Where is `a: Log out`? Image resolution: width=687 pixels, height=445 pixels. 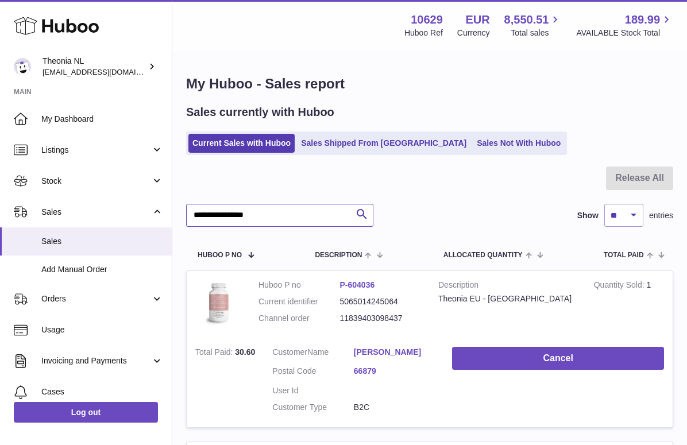 a: Log out is located at coordinates (86, 413).